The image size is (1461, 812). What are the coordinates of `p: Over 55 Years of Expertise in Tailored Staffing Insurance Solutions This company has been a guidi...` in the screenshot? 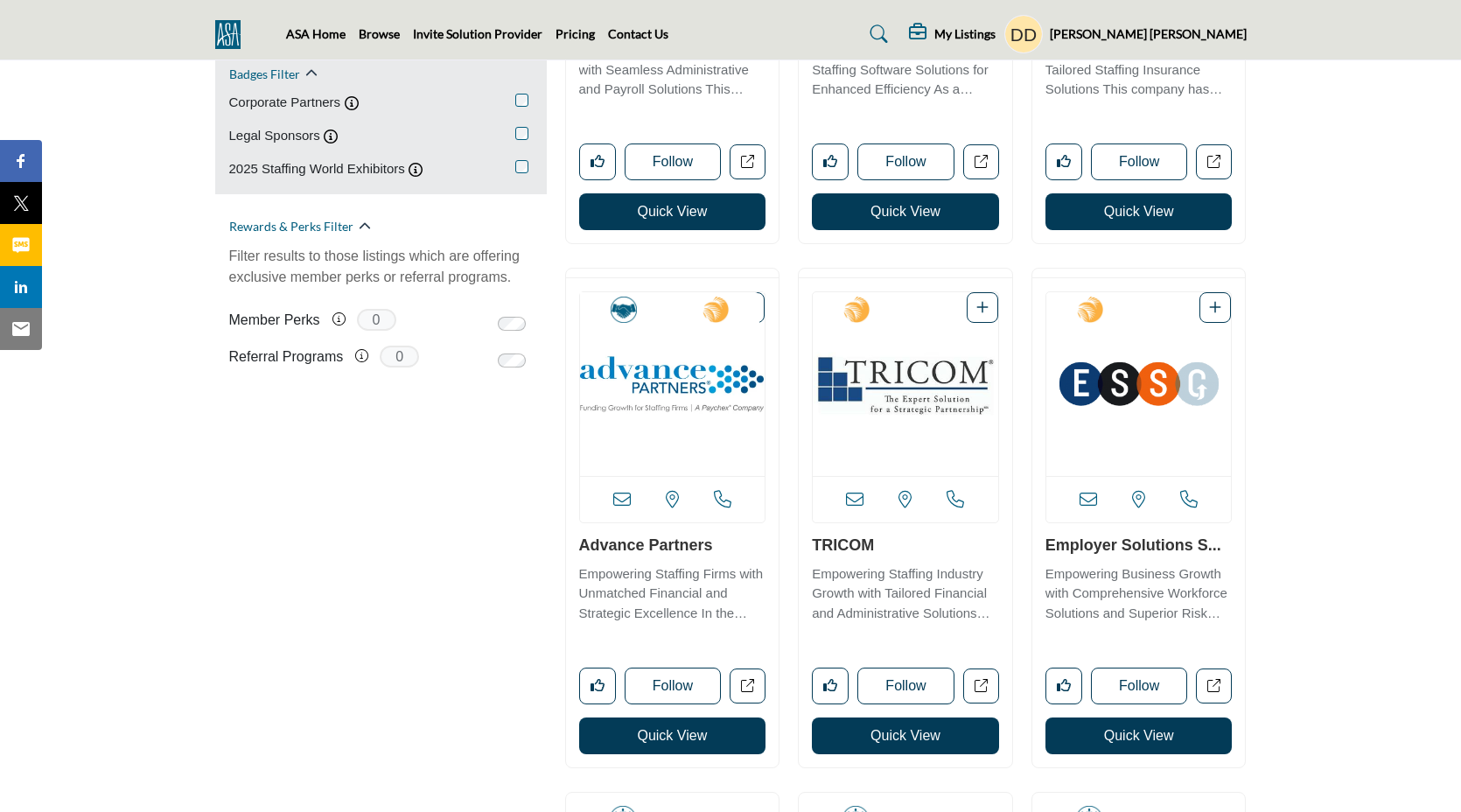 It's located at (1139, 70).